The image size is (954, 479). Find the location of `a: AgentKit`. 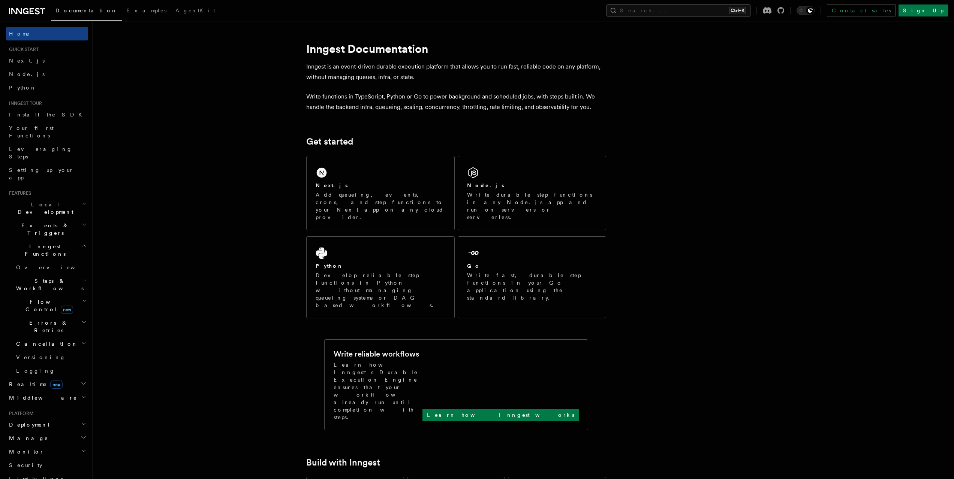

a: AgentKit is located at coordinates (195, 11).